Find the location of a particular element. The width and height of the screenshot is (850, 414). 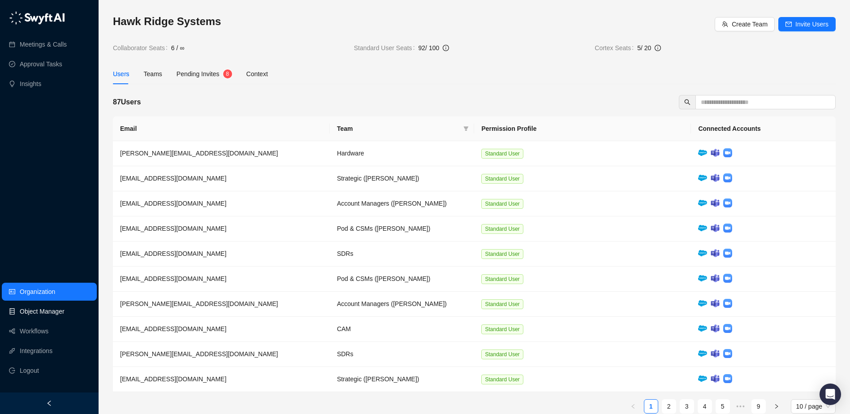

span: 8 is located at coordinates (227, 74).